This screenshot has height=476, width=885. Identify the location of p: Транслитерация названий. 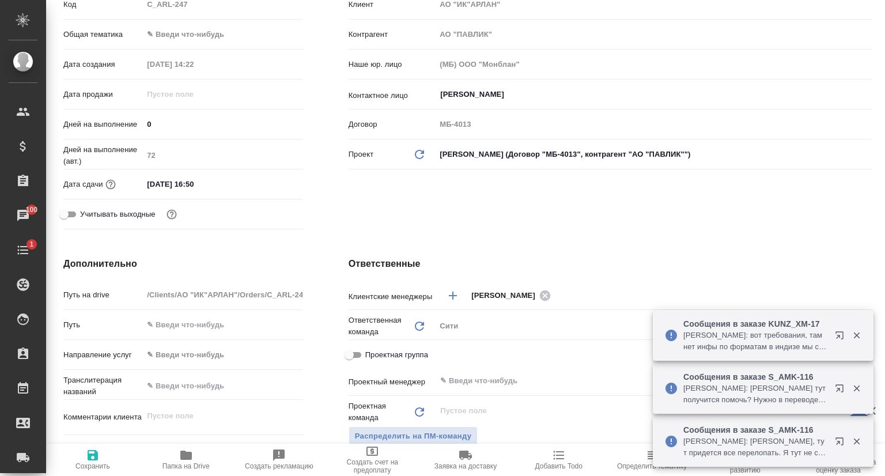
(103, 386).